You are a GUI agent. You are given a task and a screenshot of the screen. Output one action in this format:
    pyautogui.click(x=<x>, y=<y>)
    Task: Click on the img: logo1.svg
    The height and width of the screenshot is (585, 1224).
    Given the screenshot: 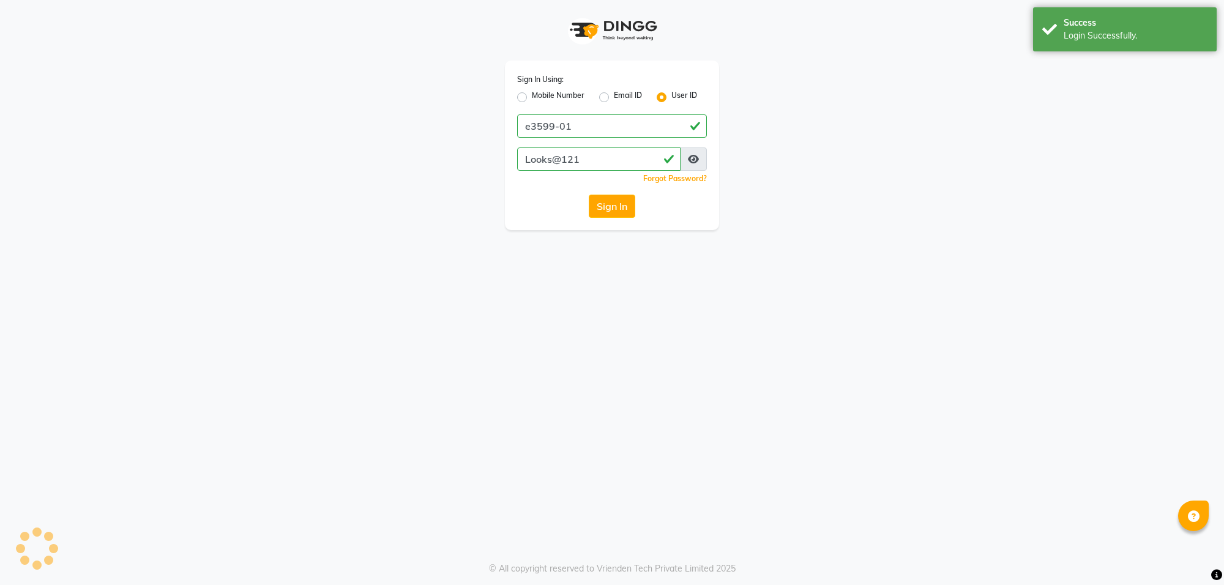 What is the action you would take?
    pyautogui.click(x=612, y=30)
    